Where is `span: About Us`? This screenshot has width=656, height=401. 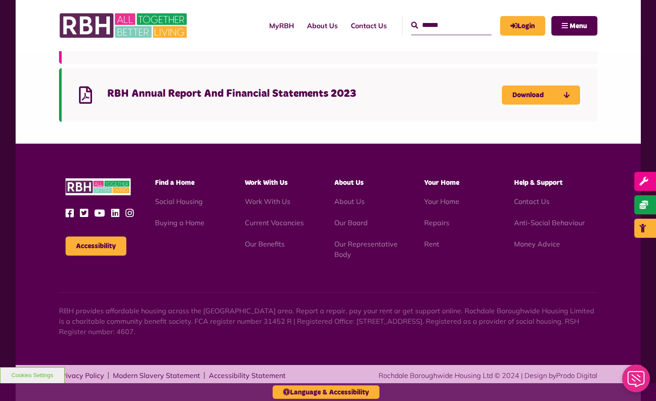 span: About Us is located at coordinates (349, 183).